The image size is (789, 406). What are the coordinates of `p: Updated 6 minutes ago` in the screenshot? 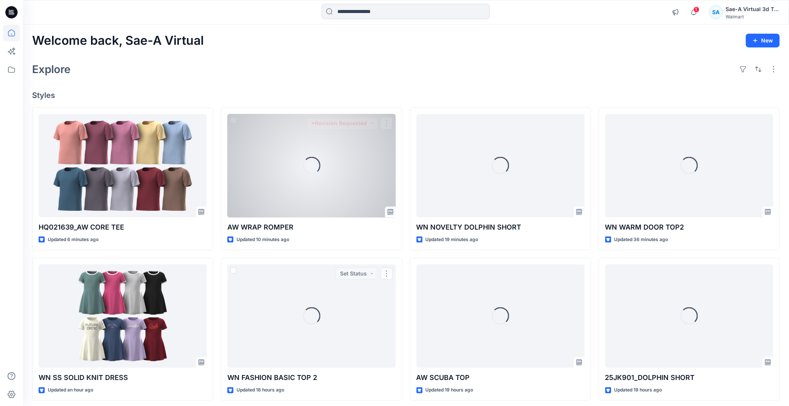 It's located at (73, 239).